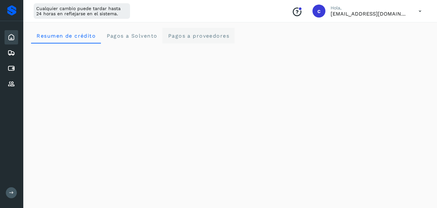 The height and width of the screenshot is (208, 437). What do you see at coordinates (11, 53) in the screenshot?
I see `div: Embarques` at bounding box center [11, 53].